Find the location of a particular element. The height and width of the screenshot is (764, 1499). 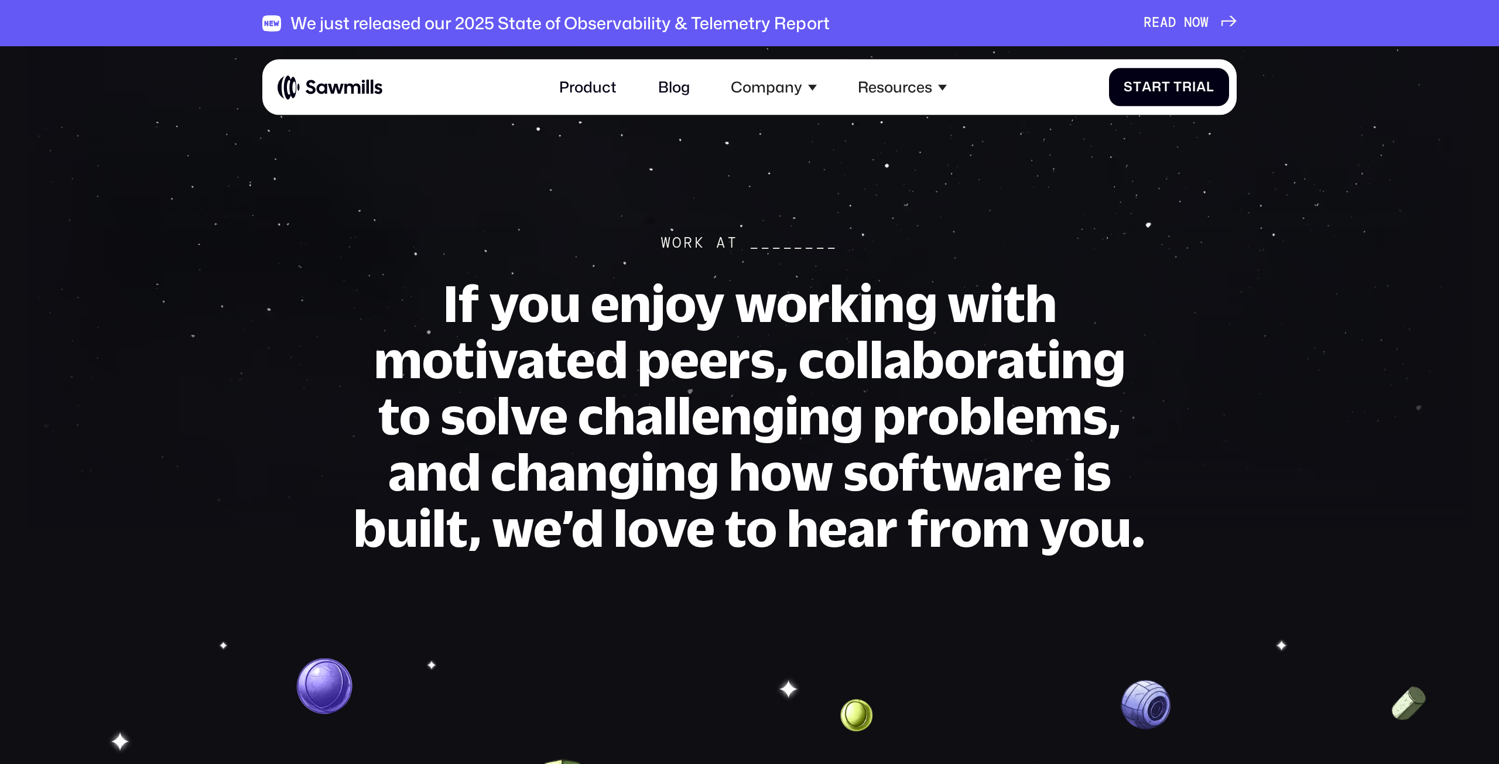

a: StartTrial is located at coordinates (1169, 87).